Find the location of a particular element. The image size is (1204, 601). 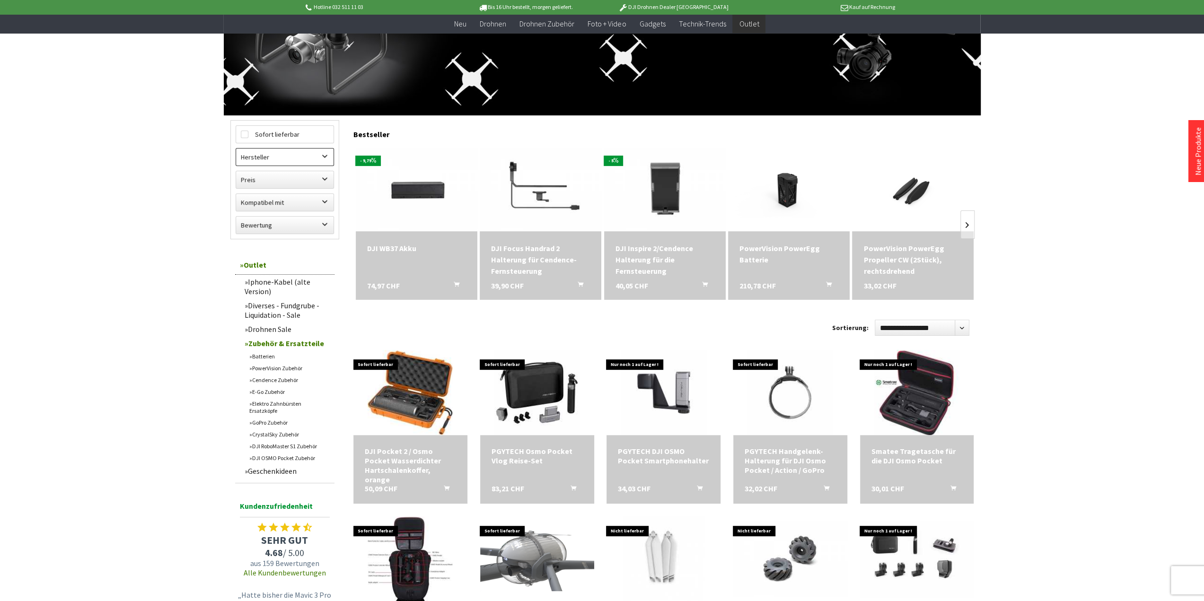

label: Kompatibel mit is located at coordinates (285, 202).